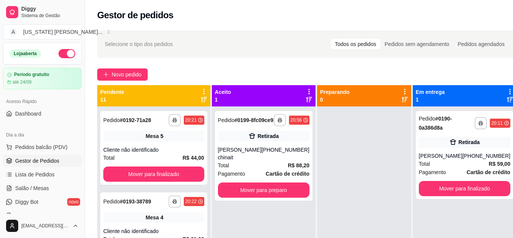 This screenshot has width=513, height=238. I want to click on div: 20:22, so click(191, 201).